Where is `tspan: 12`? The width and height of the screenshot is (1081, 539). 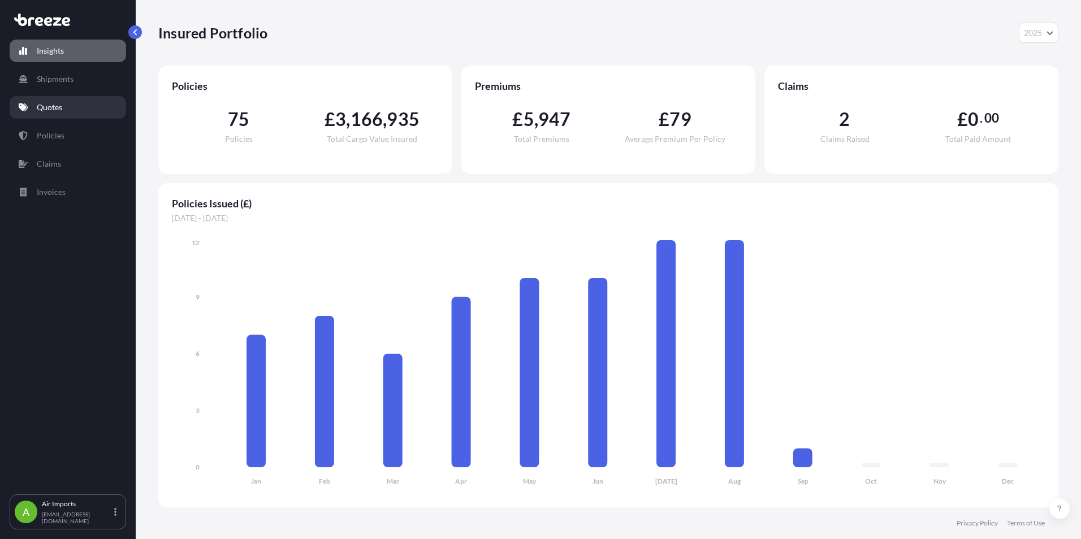
tspan: 12 is located at coordinates (196, 242).